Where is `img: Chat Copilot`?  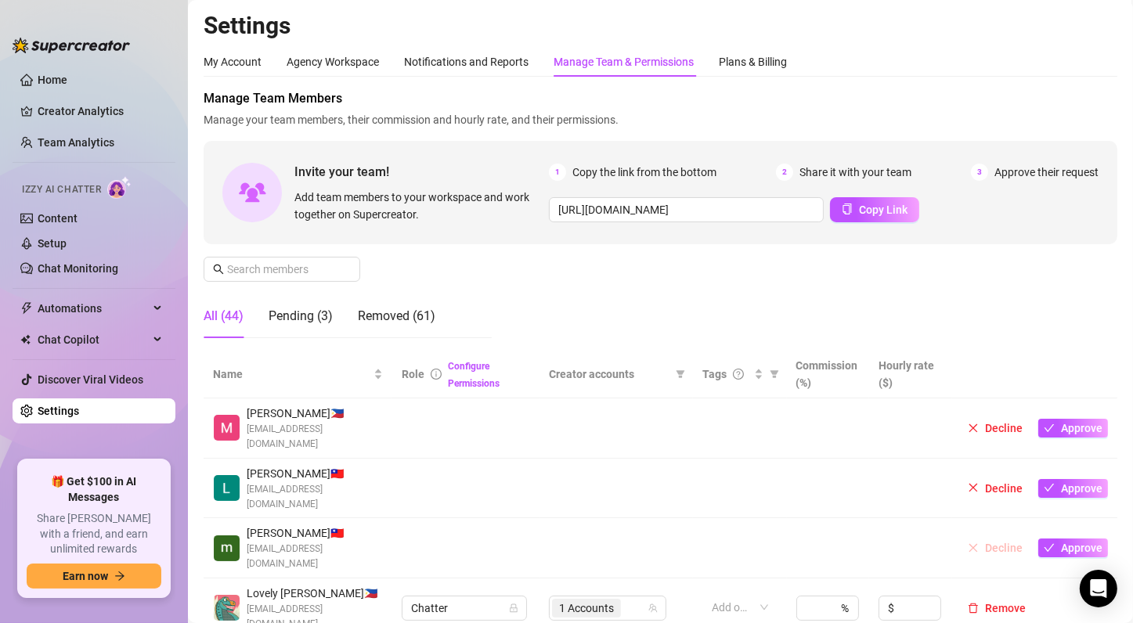
img: Chat Copilot is located at coordinates (25, 340).